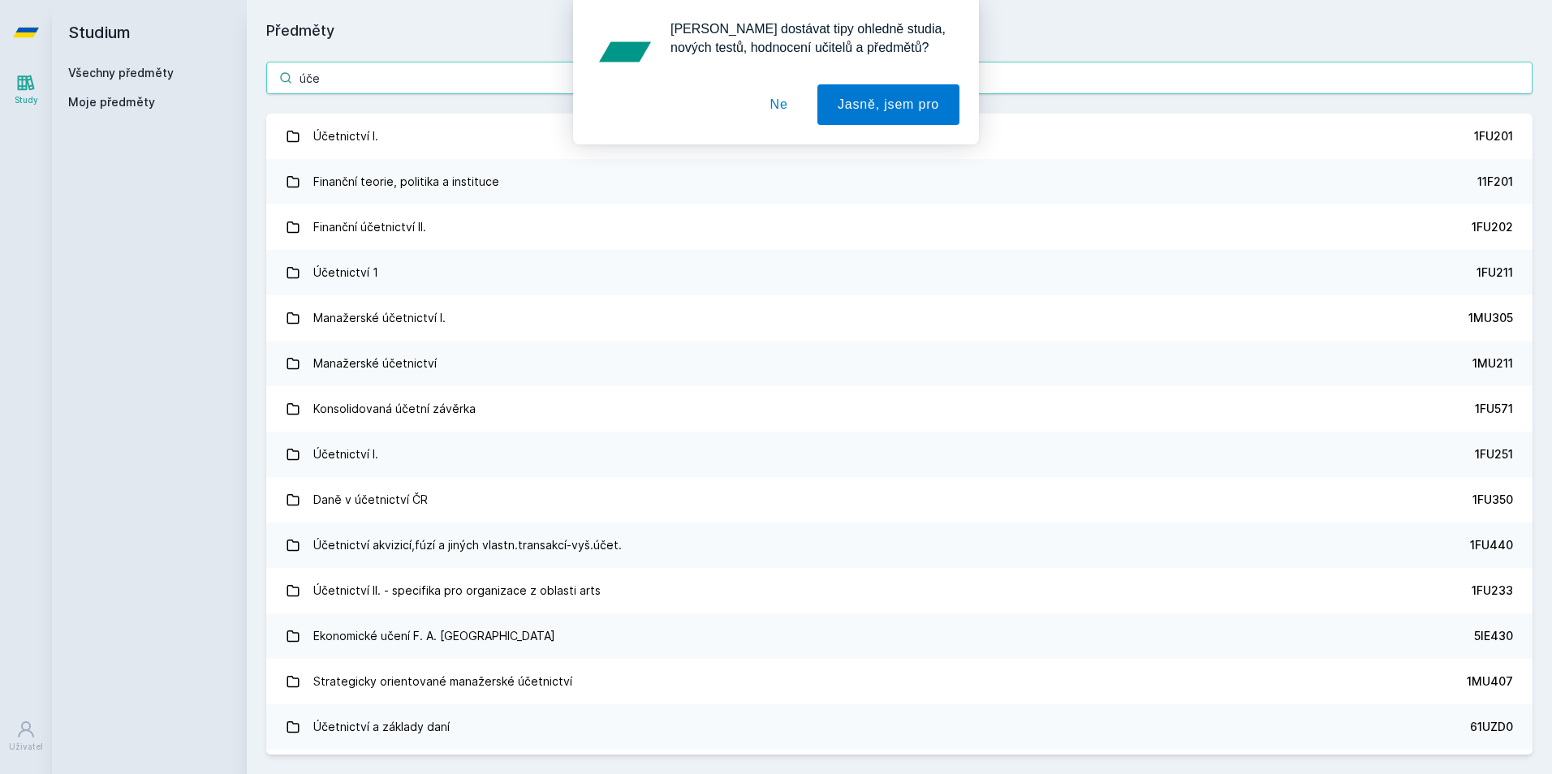 The height and width of the screenshot is (774, 1552). What do you see at coordinates (1493, 364) in the screenshot?
I see `div: 1MU211` at bounding box center [1493, 364].